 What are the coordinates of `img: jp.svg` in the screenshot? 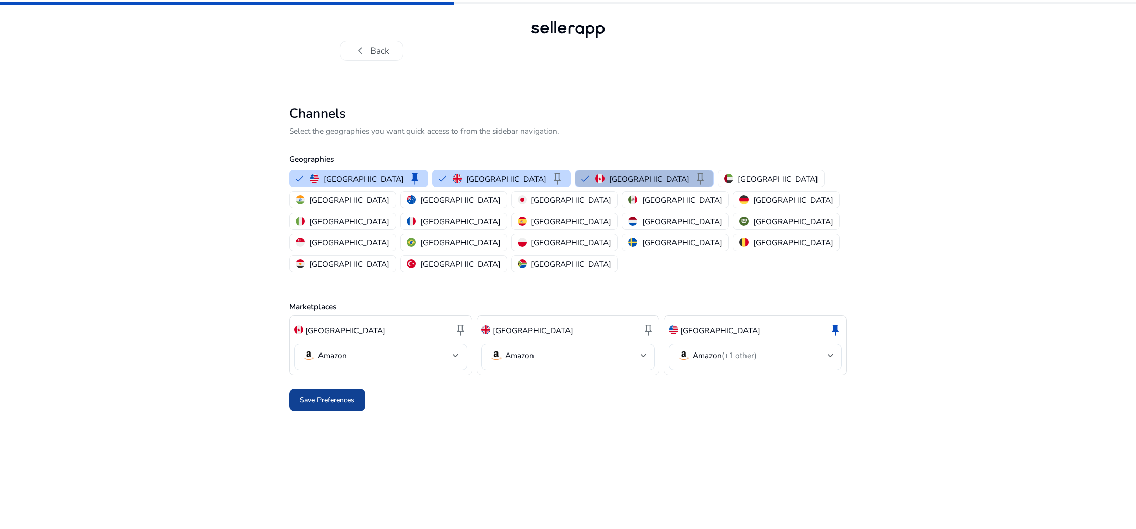 It's located at (522, 200).